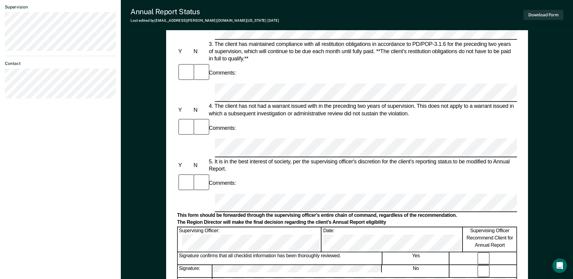  What do you see at coordinates (347, 223) in the screenshot?
I see `div: The Region Director will make the final decision regarding the client's Annual Report eligibility` at bounding box center [347, 223].